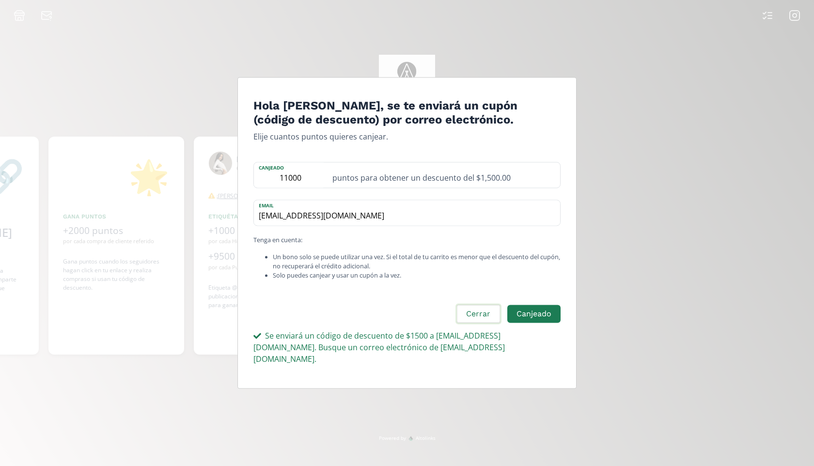  What do you see at coordinates (534, 314) in the screenshot?
I see `button: Canjeado` at bounding box center [534, 314].